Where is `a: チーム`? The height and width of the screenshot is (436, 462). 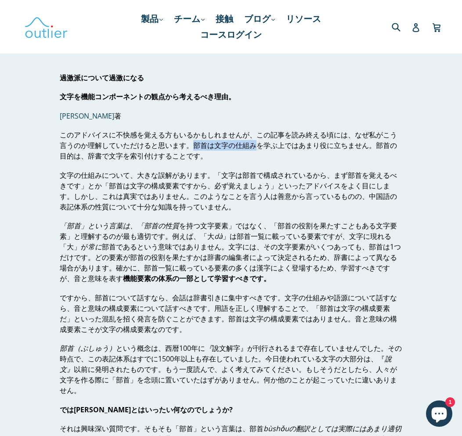 a: チーム is located at coordinates (189, 19).